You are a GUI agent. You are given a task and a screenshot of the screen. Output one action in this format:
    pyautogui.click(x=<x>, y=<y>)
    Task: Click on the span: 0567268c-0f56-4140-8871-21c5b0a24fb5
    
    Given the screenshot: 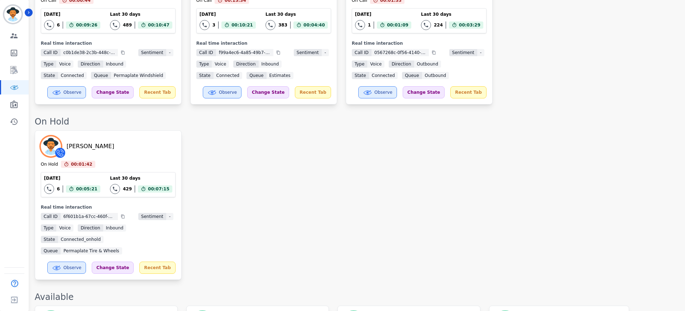 What is the action you would take?
    pyautogui.click(x=400, y=53)
    